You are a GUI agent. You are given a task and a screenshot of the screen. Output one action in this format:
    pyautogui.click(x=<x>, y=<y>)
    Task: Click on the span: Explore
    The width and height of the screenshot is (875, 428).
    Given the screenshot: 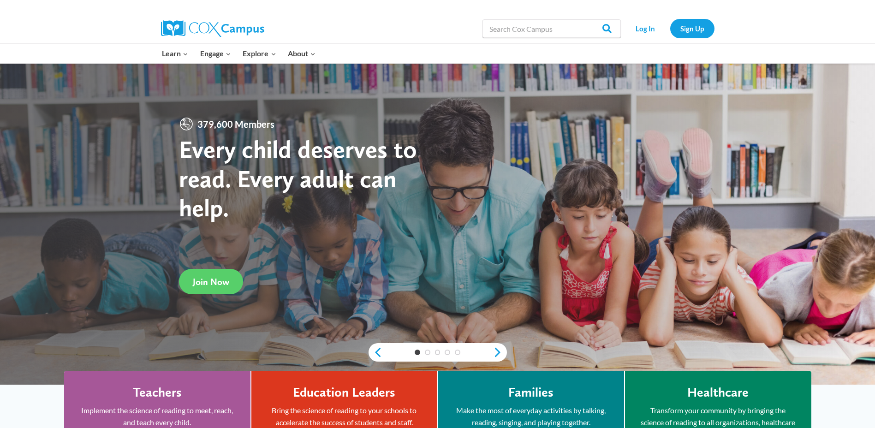 What is the action you would take?
    pyautogui.click(x=259, y=54)
    